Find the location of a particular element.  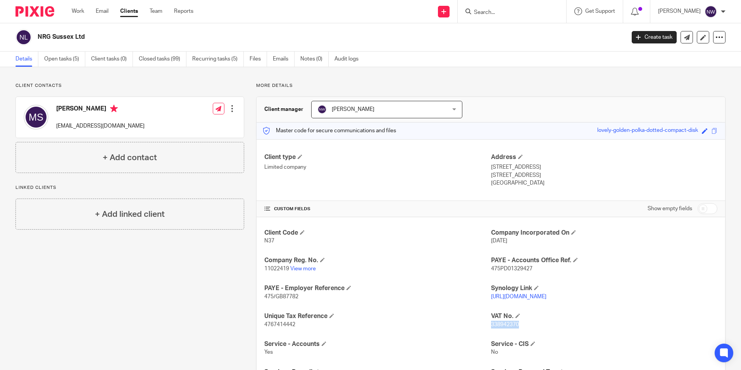

h4: Address is located at coordinates (604, 157).